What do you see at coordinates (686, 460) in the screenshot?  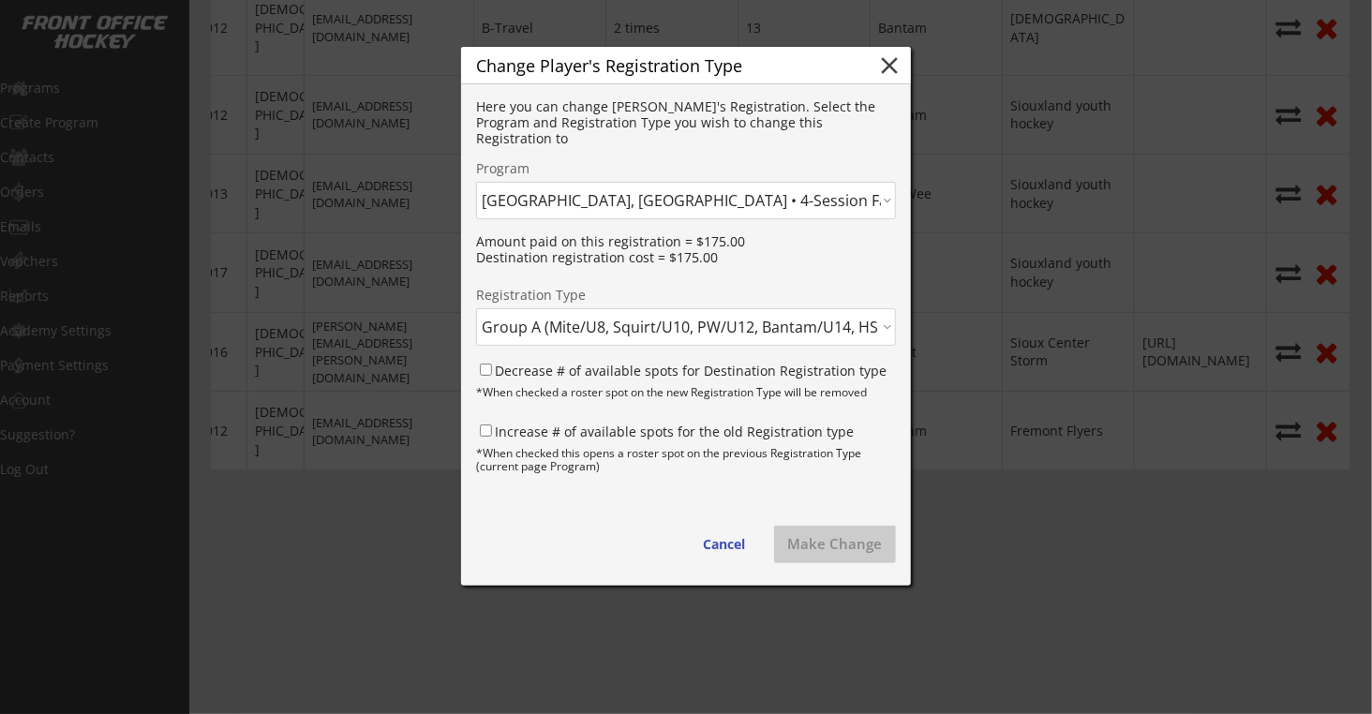 I see `div: *When checked this opens a roster spot on the previous Registration Type (current page Program)` at bounding box center [686, 460].